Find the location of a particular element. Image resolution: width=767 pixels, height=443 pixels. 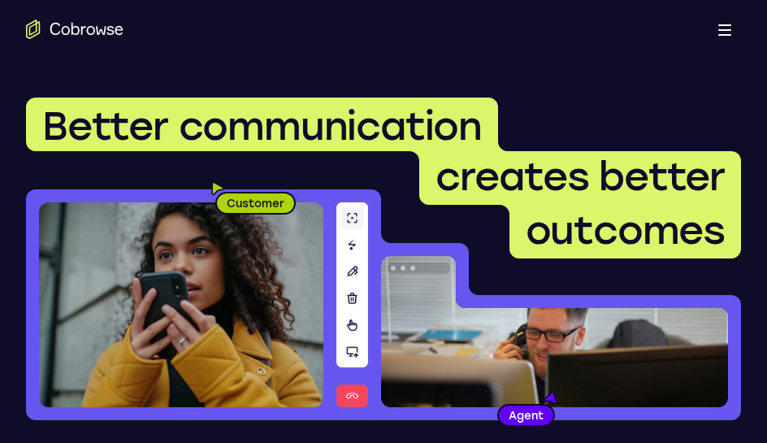

img: A customer holding their phone is located at coordinates (181, 305).